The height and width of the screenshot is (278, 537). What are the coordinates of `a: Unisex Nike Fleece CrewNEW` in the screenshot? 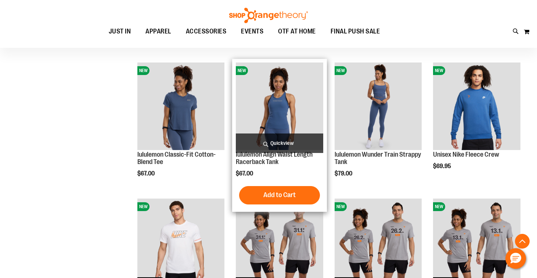 It's located at (477, 107).